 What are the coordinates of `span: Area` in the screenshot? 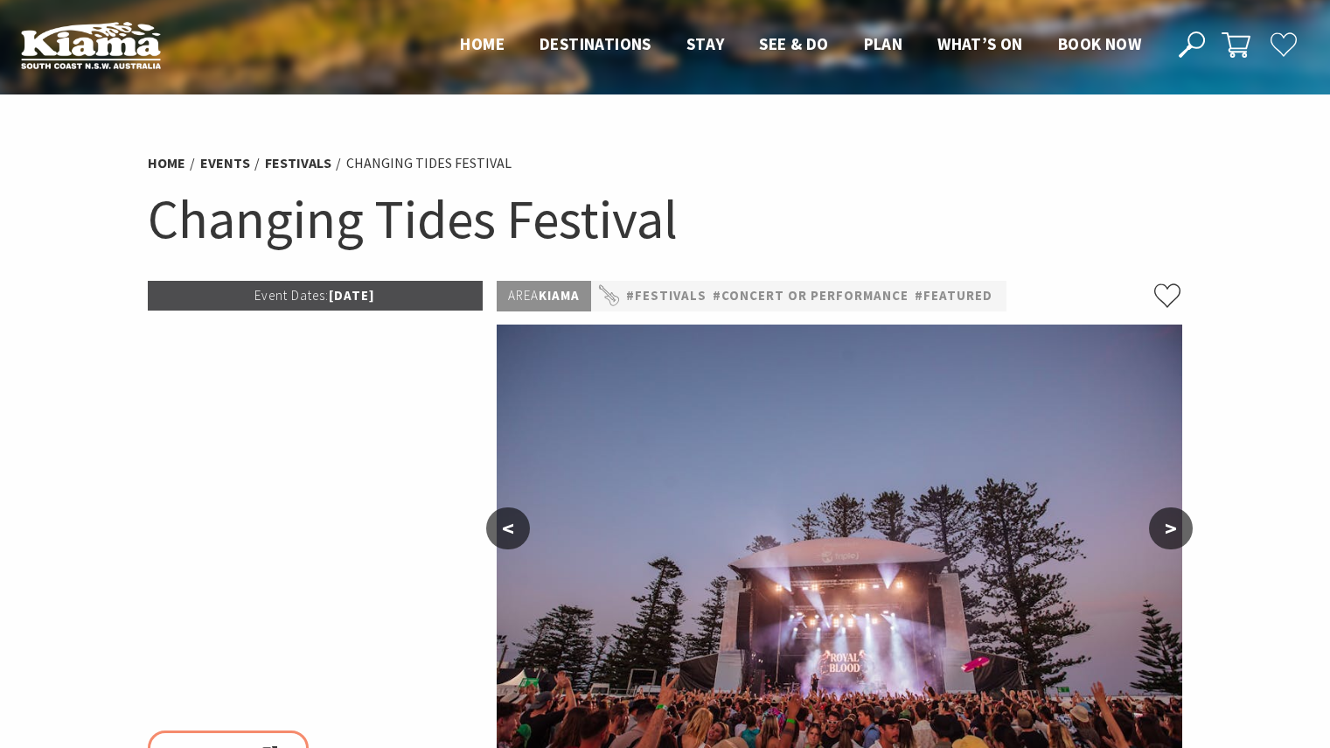 It's located at (523, 295).